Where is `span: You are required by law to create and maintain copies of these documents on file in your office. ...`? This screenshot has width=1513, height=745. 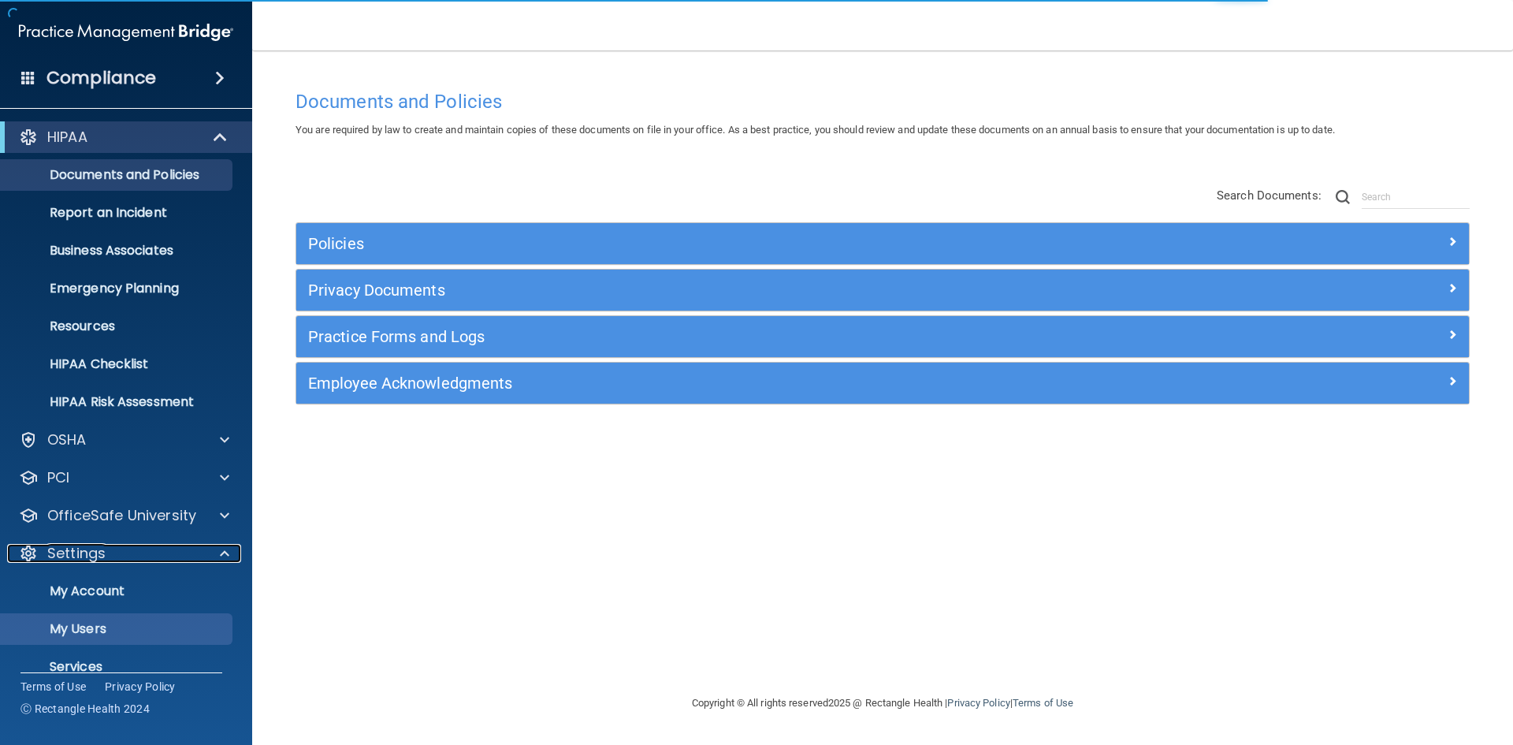
span: You are required by law to create and maintain copies of these documents on file in your office. ... is located at coordinates (815, 129).